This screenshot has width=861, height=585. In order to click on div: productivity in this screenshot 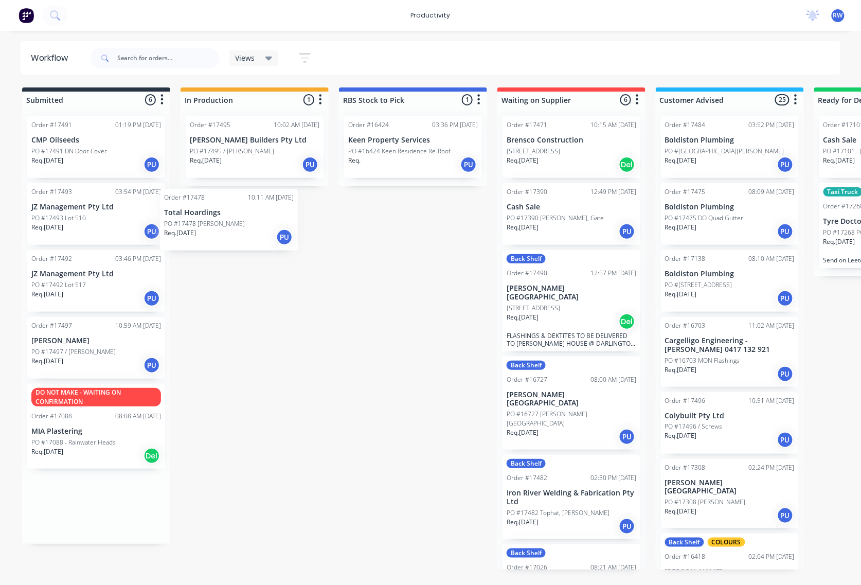, I will do `click(431, 15)`.